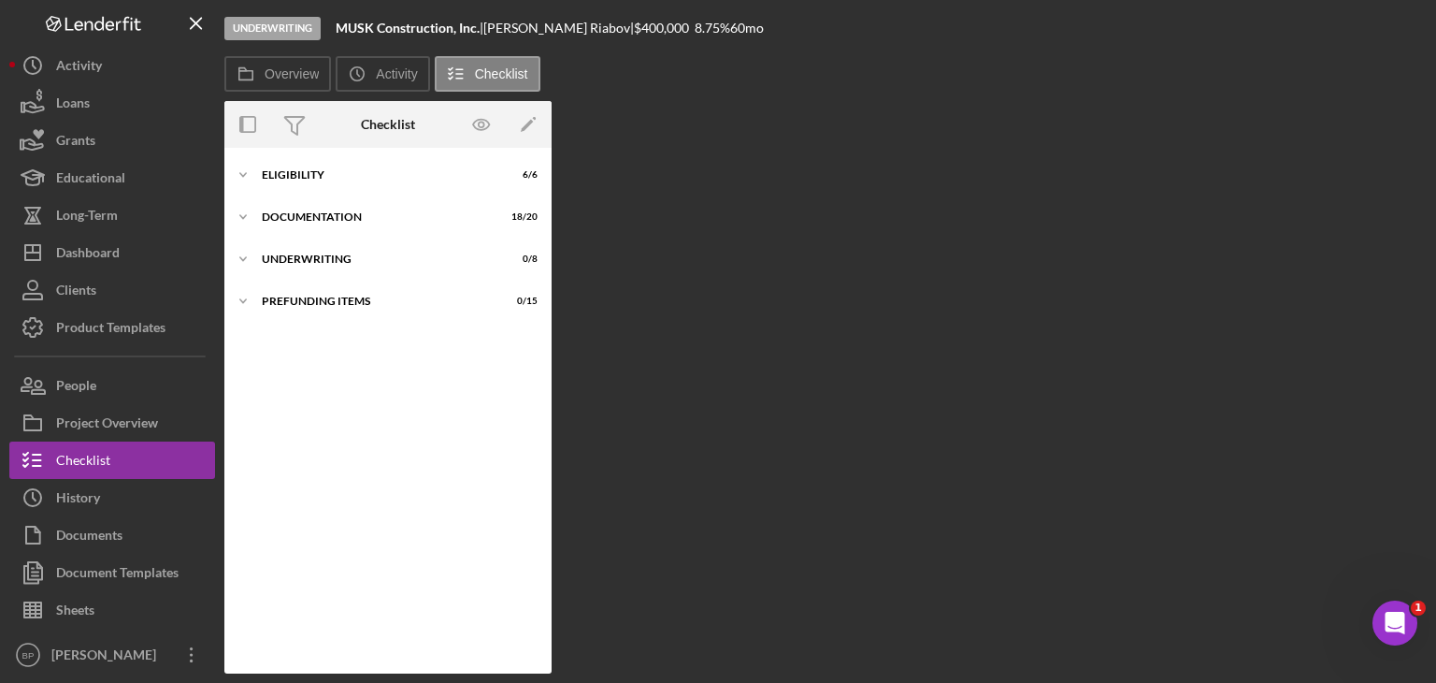 Image resolution: width=1436 pixels, height=683 pixels. Describe the element at coordinates (408, 27) in the screenshot. I see `b: MUSK Construction, Inc.` at that location.